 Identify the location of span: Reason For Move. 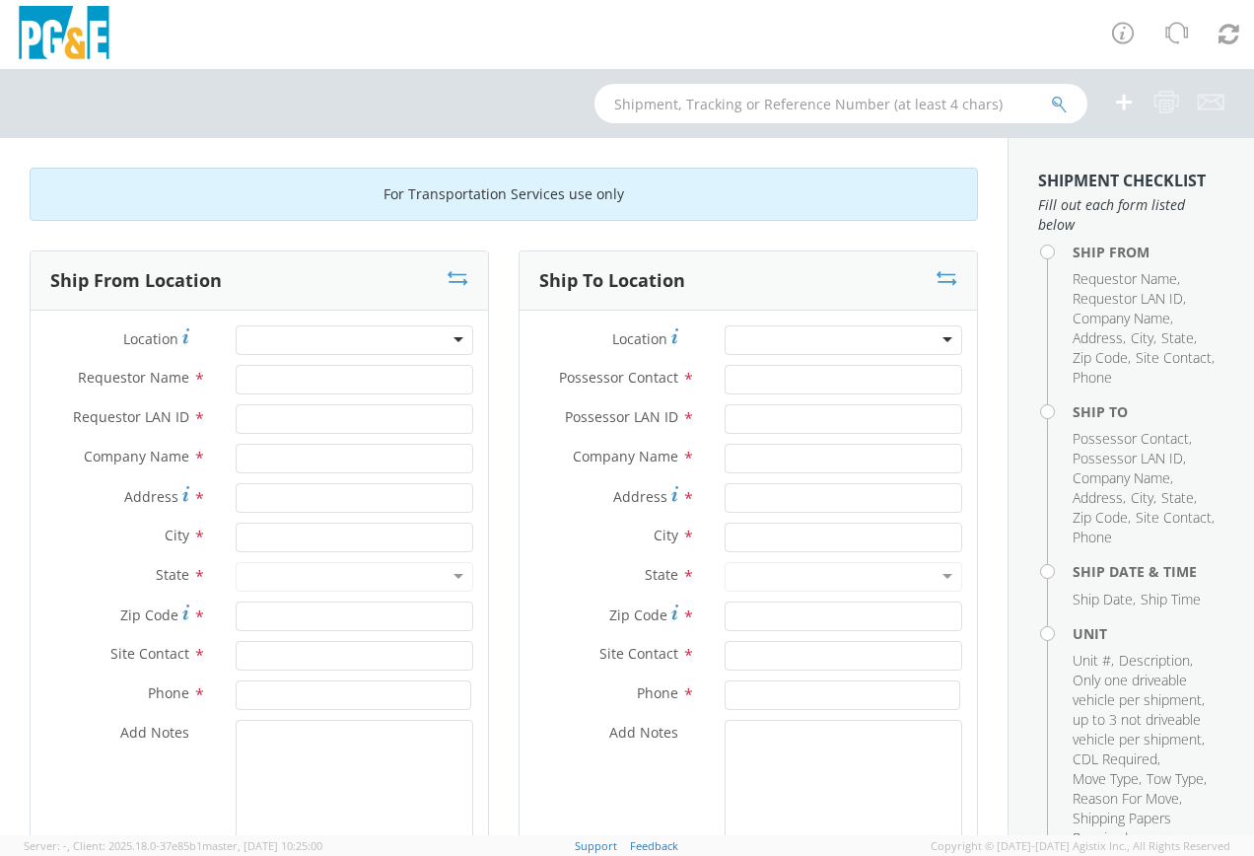
(1126, 798).